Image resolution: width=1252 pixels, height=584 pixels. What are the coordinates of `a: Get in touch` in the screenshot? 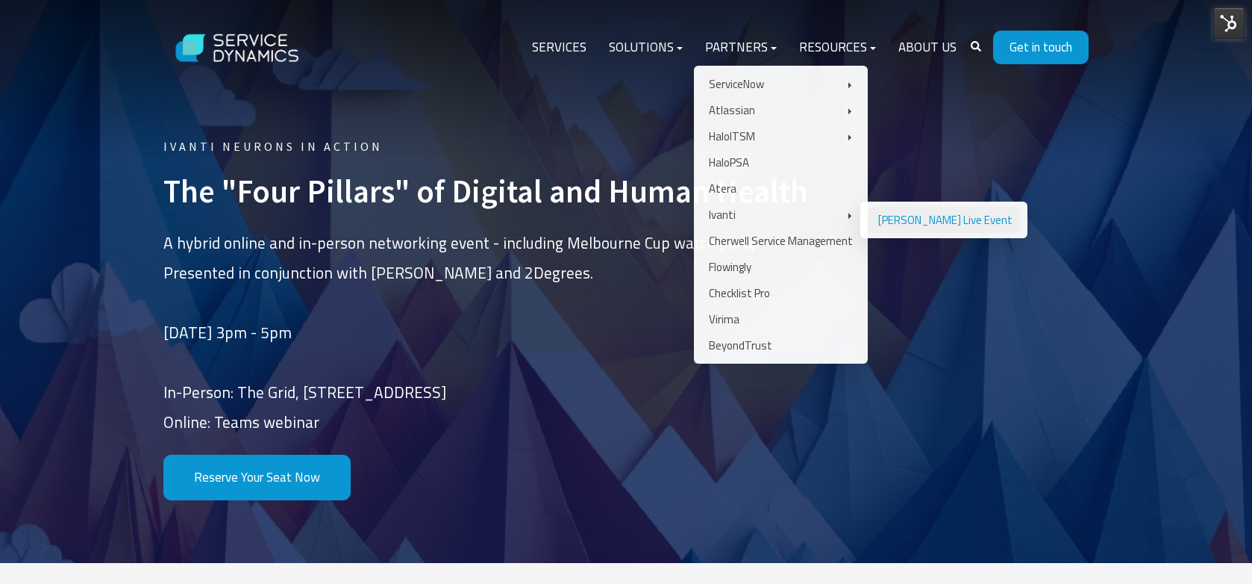 It's located at (1041, 47).